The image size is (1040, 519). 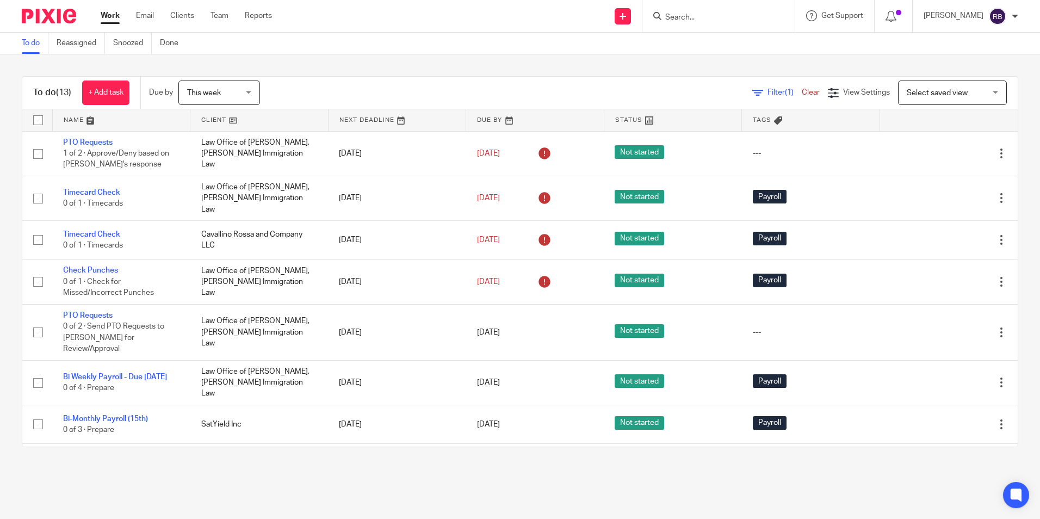 I want to click on td: EZbra Inc, so click(x=259, y=463).